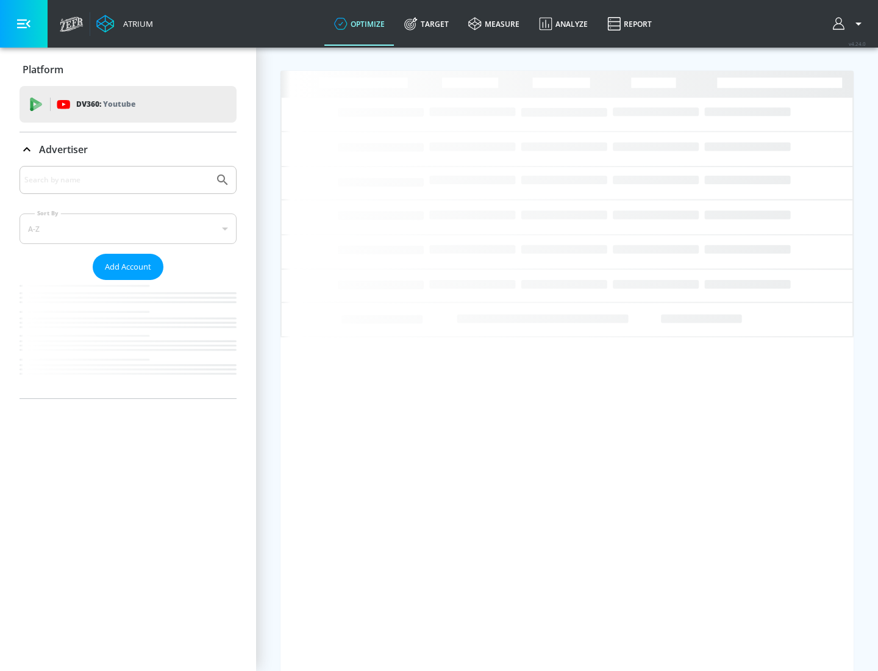 This screenshot has width=878, height=671. Describe the element at coordinates (116, 180) in the screenshot. I see `input: Search by name` at that location.